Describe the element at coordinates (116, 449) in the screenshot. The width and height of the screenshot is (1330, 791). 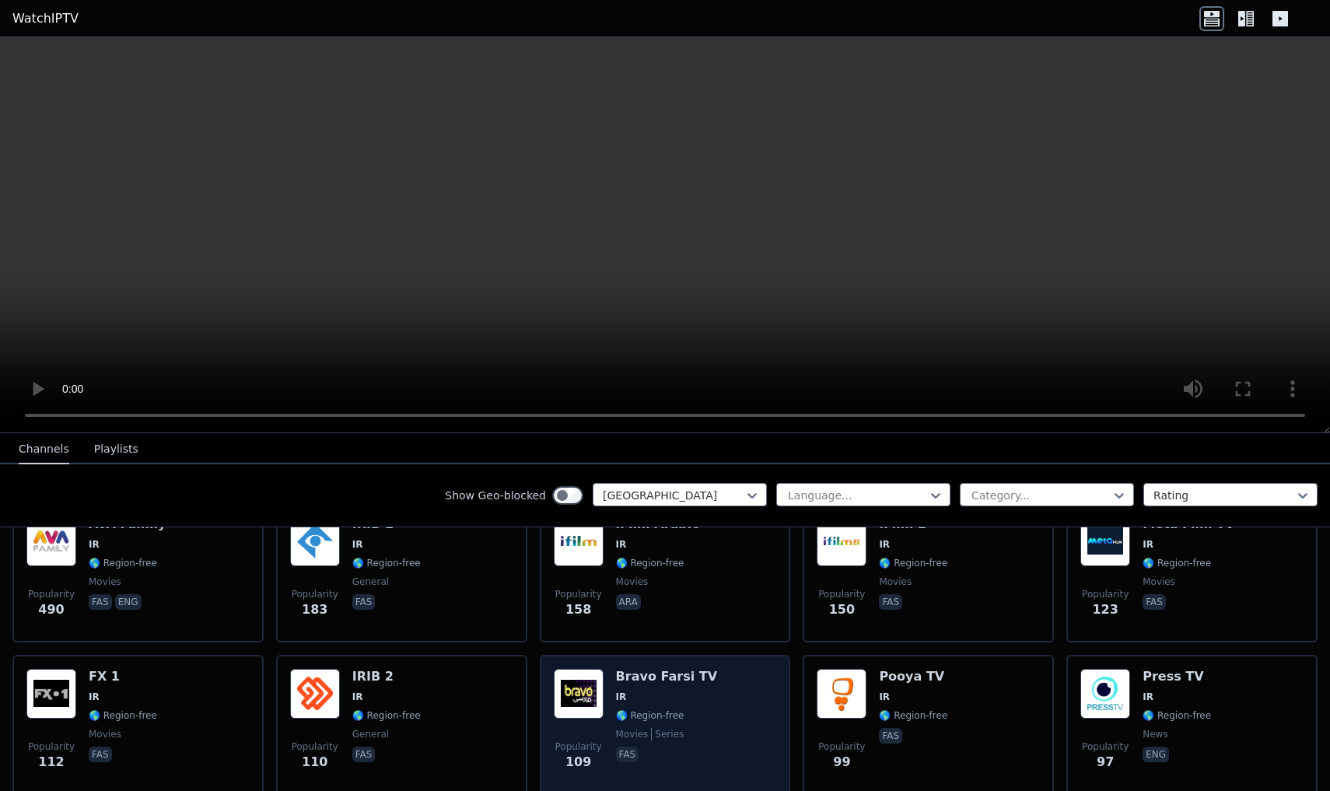
I see `button: Playlists` at that location.